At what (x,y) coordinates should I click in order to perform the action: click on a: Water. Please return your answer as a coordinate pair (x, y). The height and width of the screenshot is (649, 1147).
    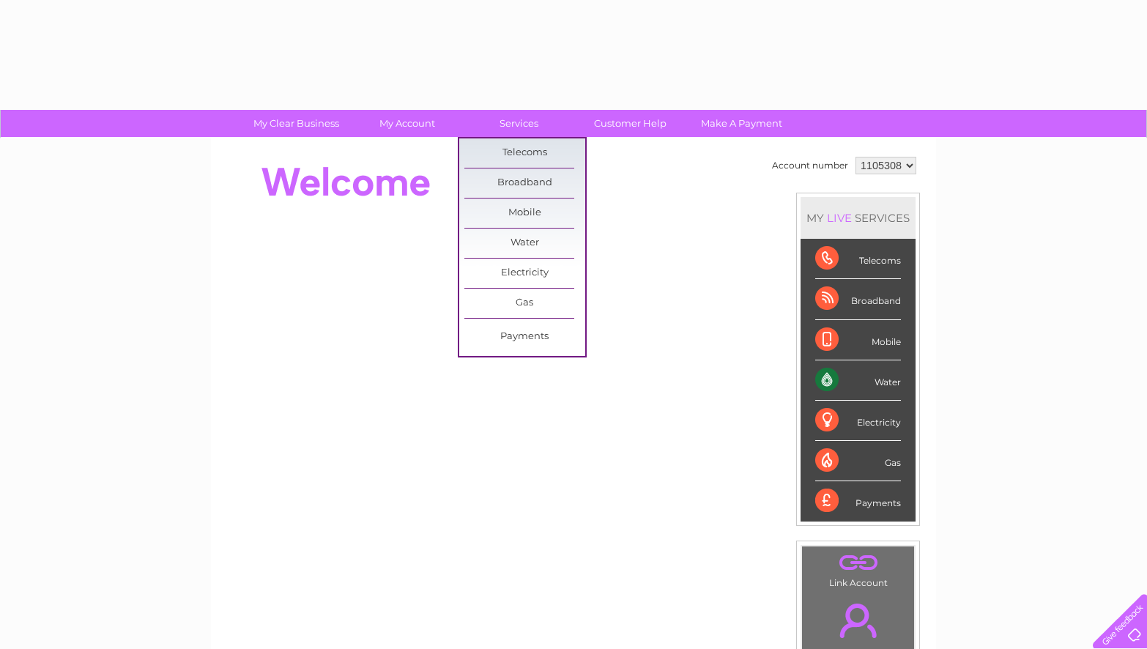
    Looking at the image, I should click on (525, 243).